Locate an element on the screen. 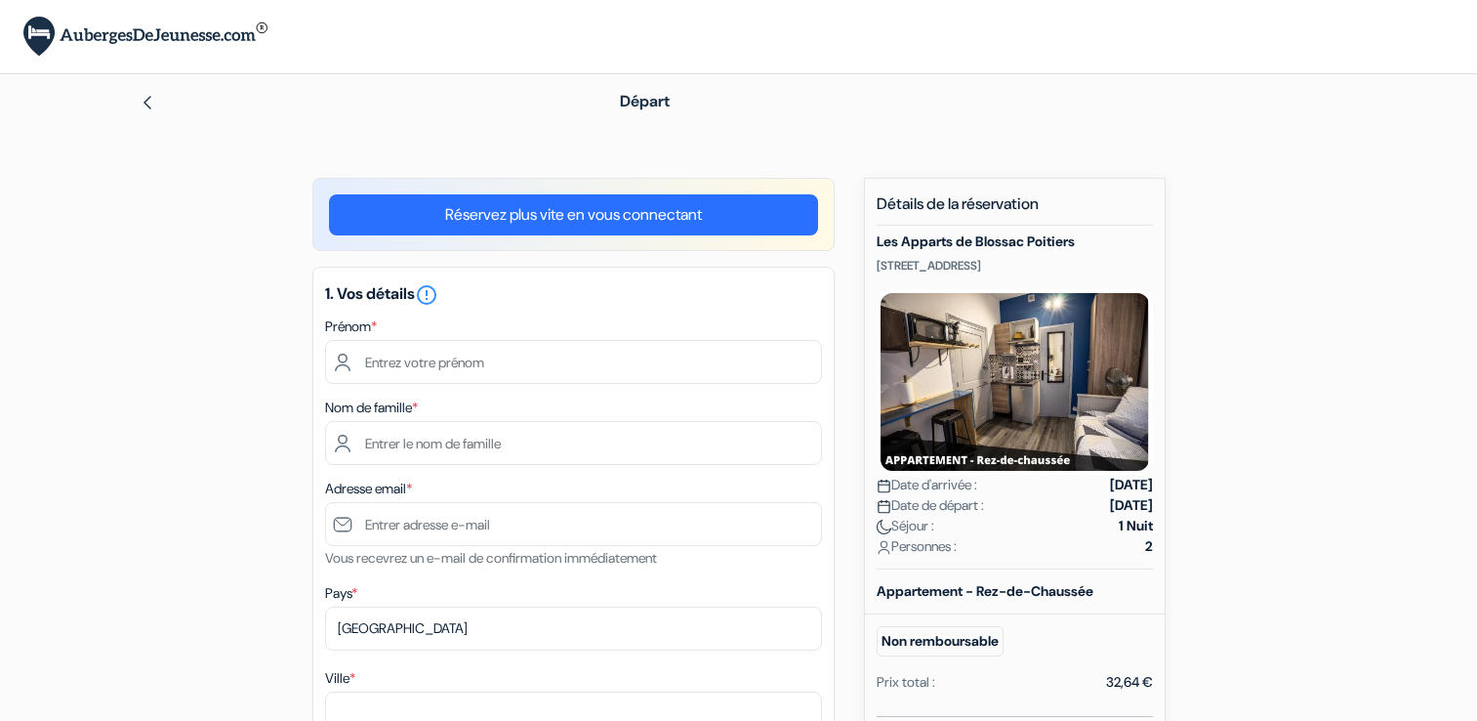 This screenshot has width=1477, height=721. strong: 2 is located at coordinates (1149, 546).